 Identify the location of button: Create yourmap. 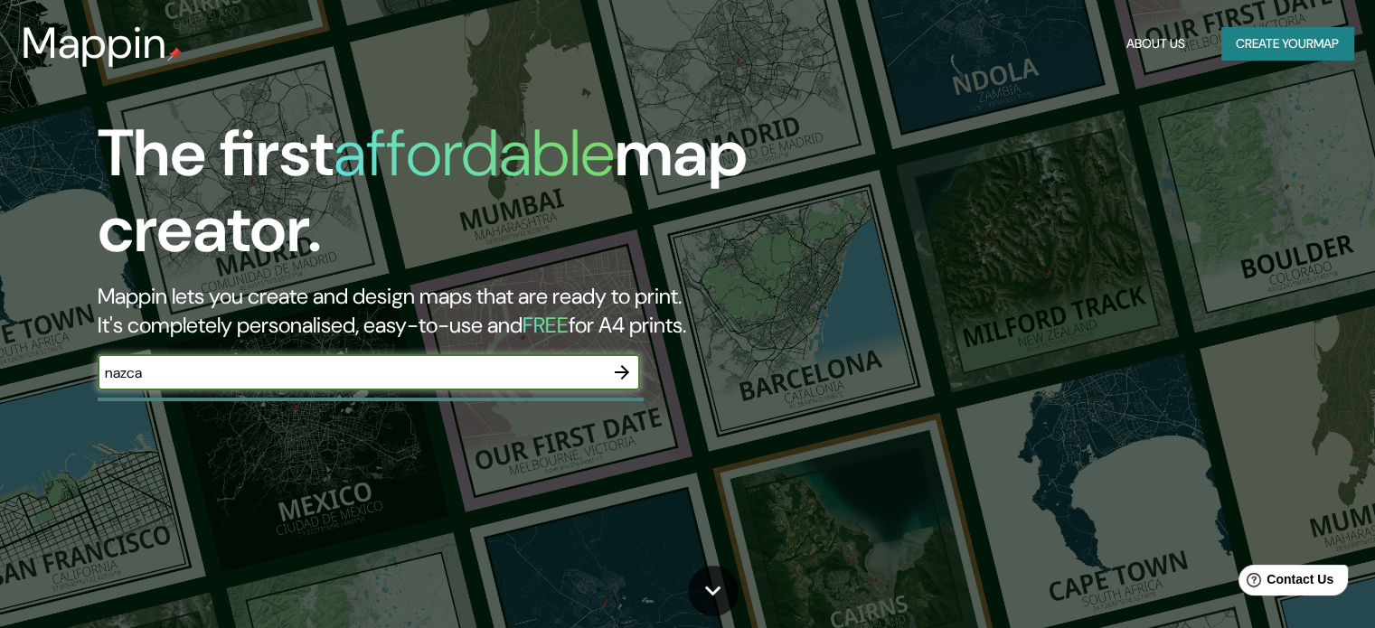
(1287, 43).